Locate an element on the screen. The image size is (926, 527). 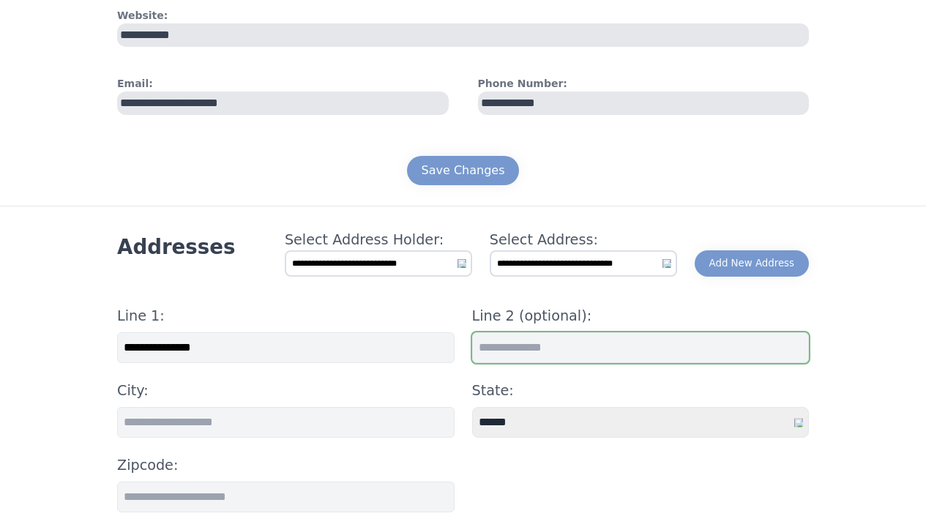
h4: Line 1: is located at coordinates (285, 316).